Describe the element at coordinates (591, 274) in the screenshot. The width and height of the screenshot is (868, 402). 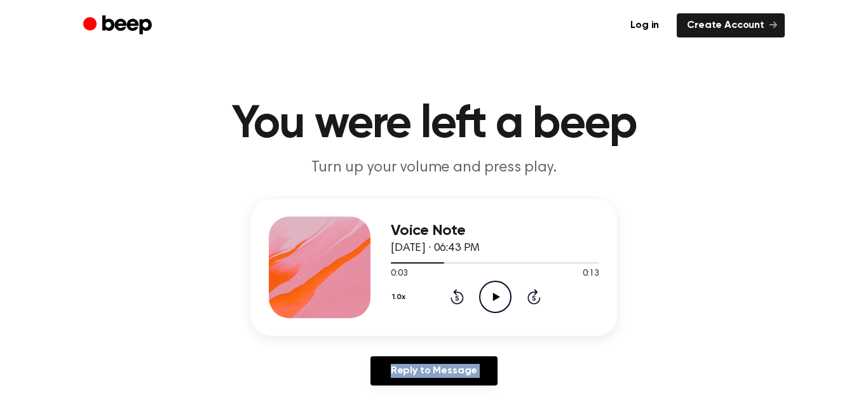
I see `span: 0:13` at that location.